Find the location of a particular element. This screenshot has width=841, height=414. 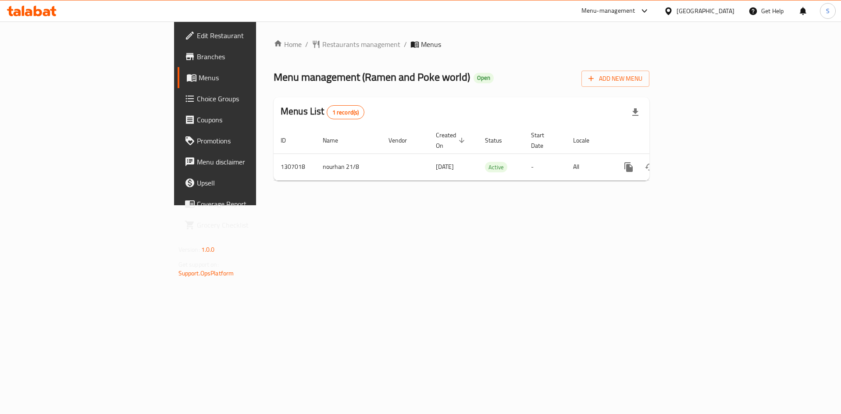

span: Coupons is located at coordinates (252, 120).